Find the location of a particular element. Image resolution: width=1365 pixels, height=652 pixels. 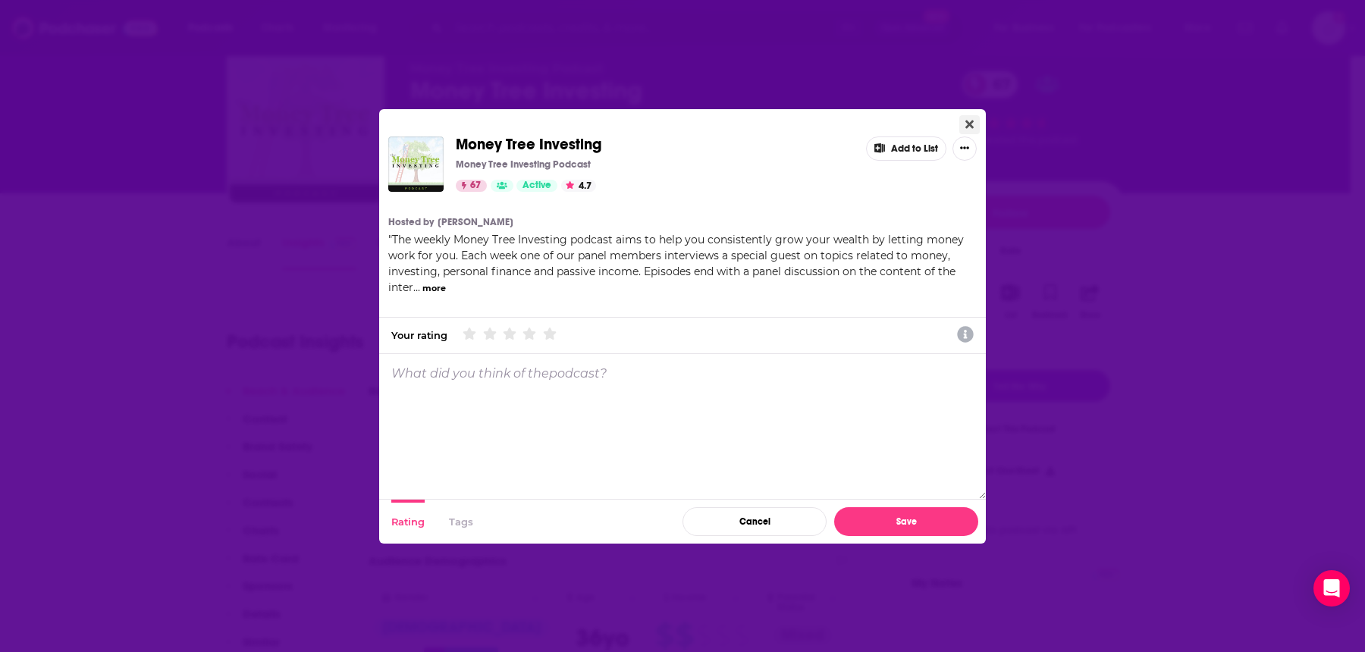

button: Add to List is located at coordinates (906, 149).